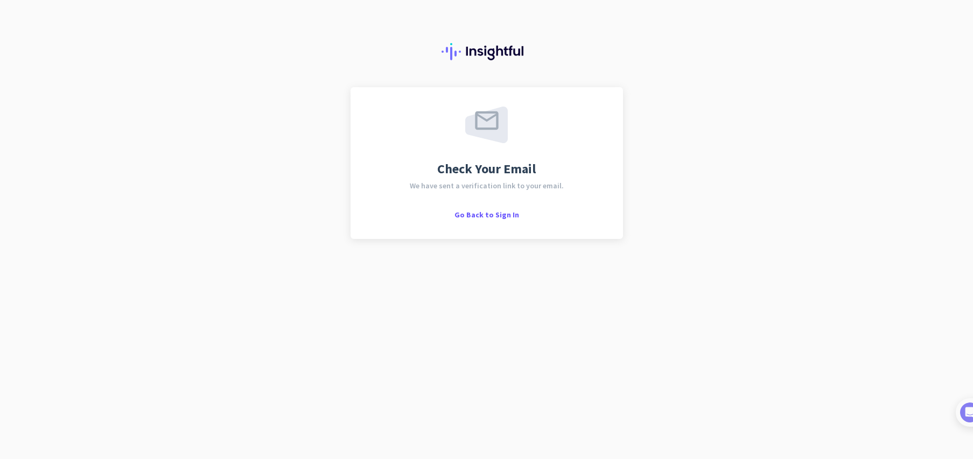 This screenshot has height=459, width=973. What do you see at coordinates (487, 186) in the screenshot?
I see `span: We have sent a verification link to your email.` at bounding box center [487, 186].